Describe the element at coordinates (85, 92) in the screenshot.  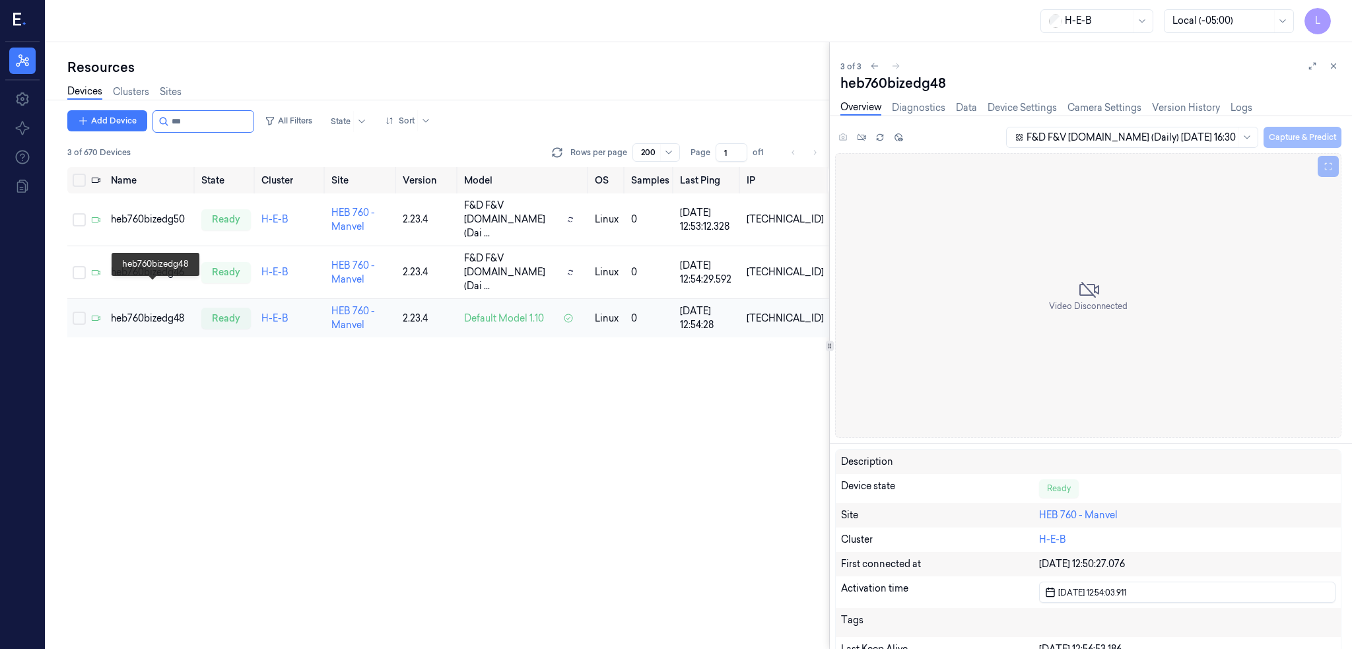
I see `a: Devices` at that location.